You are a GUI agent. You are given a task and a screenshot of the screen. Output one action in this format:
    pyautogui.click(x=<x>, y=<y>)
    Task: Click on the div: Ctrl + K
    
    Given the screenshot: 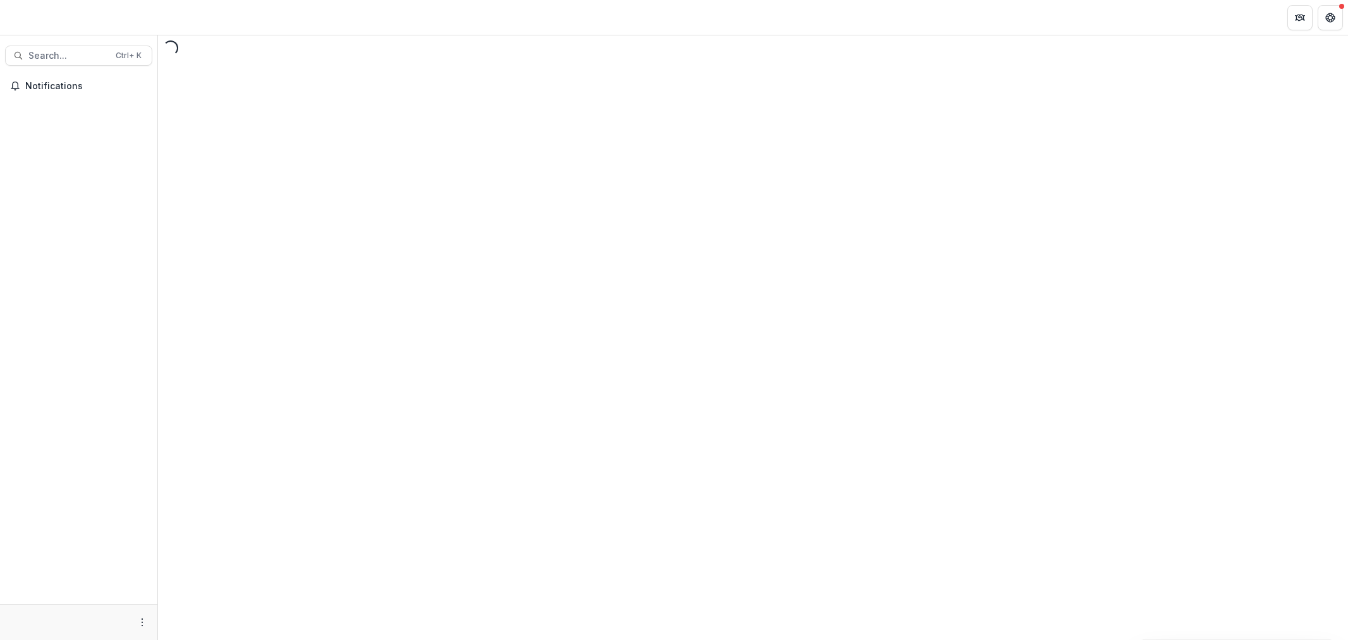 What is the action you would take?
    pyautogui.click(x=128, y=56)
    